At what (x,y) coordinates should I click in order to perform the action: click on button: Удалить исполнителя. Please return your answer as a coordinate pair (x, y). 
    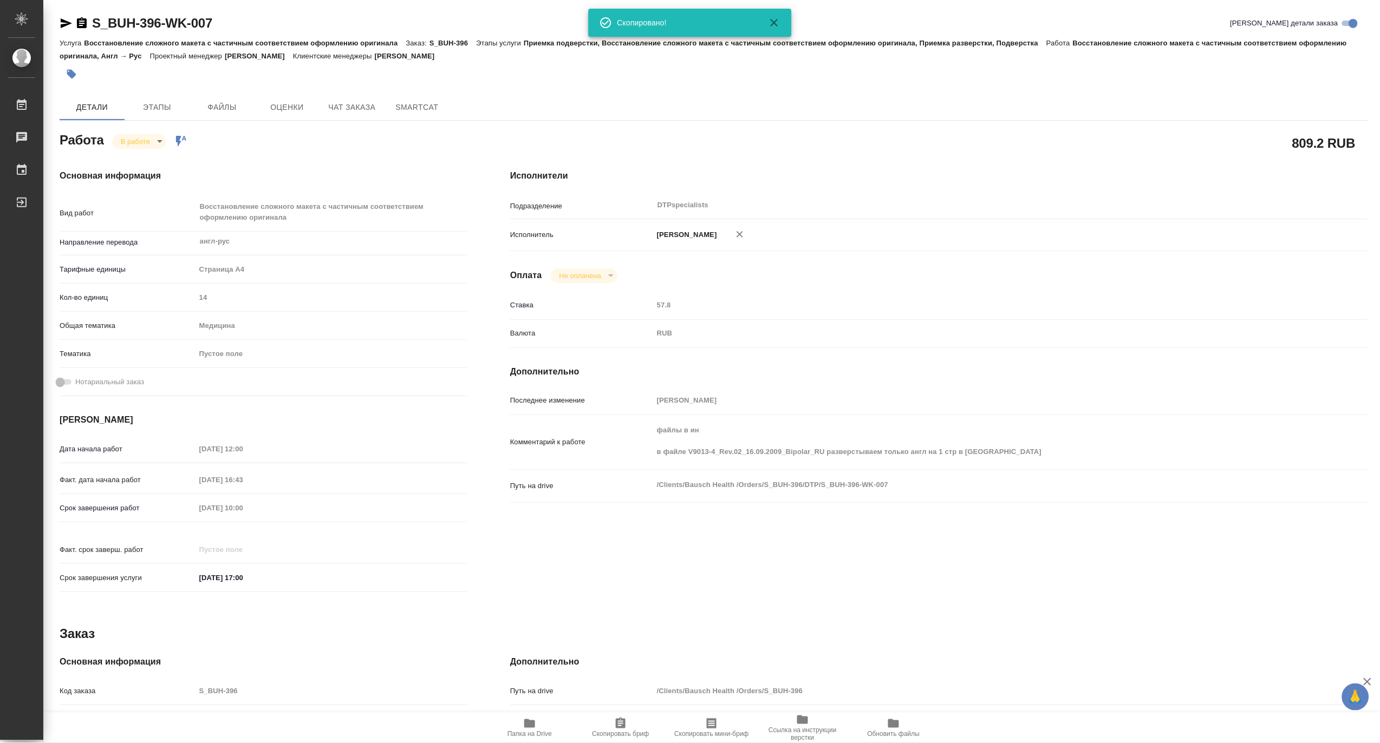
    Looking at the image, I should click on (740, 234).